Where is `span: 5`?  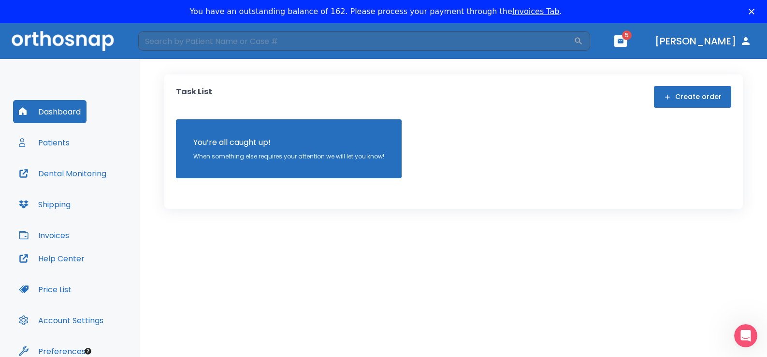
span: 5 is located at coordinates (627, 35).